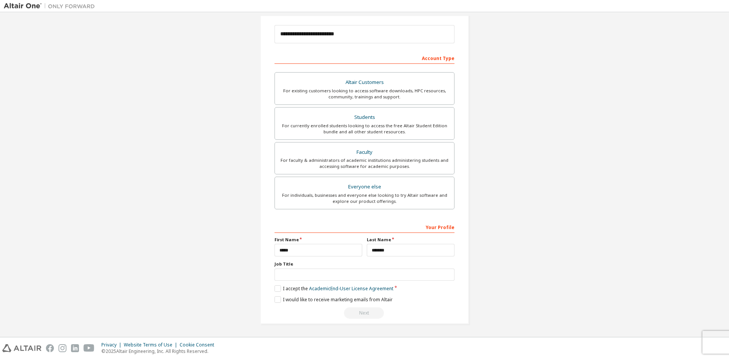 This screenshot has height=359, width=729. I want to click on label: Job Title, so click(365, 264).